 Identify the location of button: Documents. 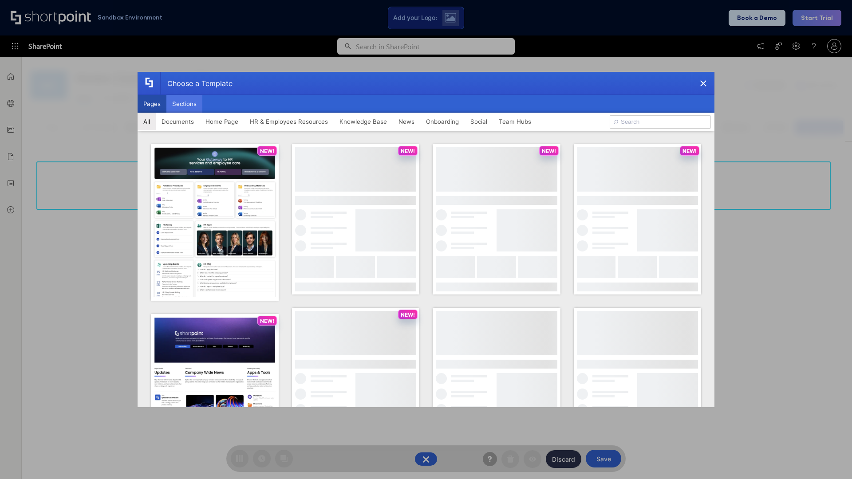
(178, 122).